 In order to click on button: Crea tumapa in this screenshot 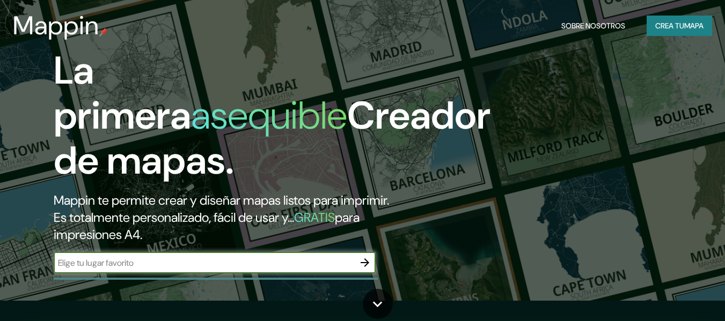, I will do `click(679, 26)`.